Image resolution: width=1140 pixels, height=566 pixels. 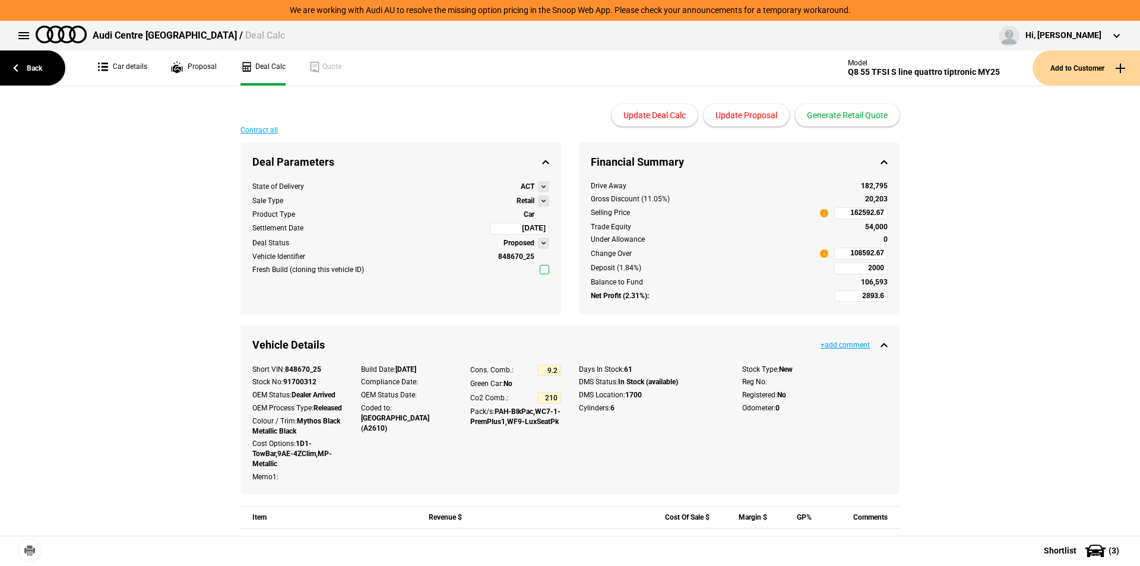 What do you see at coordinates (628, 369) in the screenshot?
I see `strong: 61` at bounding box center [628, 369].